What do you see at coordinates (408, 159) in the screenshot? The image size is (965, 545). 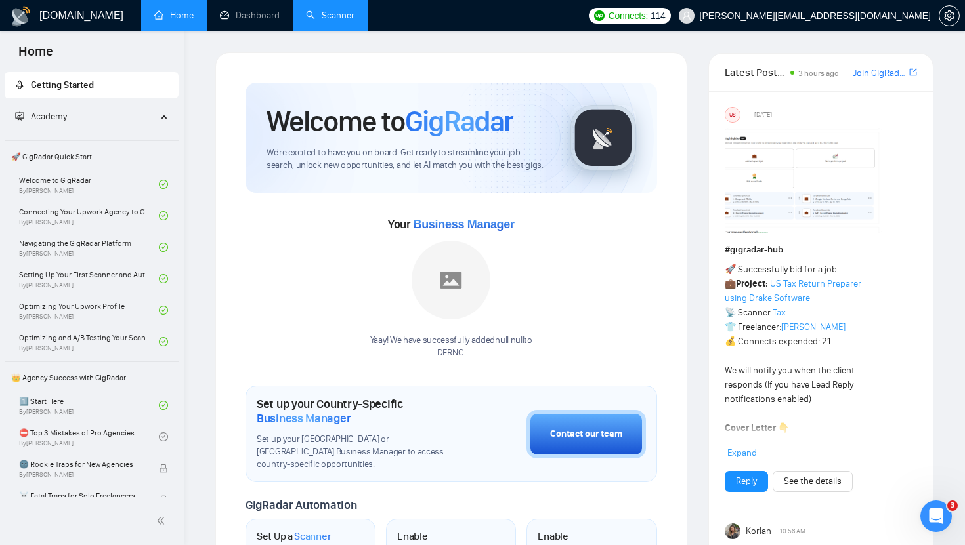 I see `span: We're excited to have you on board. Get ready to streamline your job search, unlock new opportuni...` at bounding box center [408, 159].